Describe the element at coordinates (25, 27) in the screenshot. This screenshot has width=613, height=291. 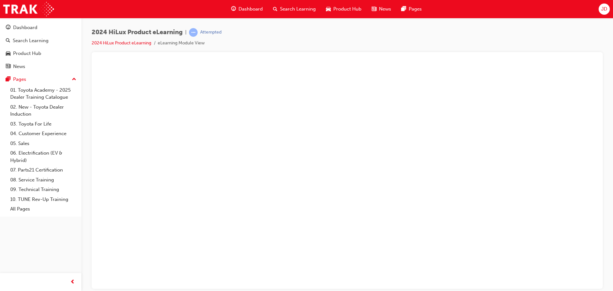
I see `div: Dashboard` at that location.